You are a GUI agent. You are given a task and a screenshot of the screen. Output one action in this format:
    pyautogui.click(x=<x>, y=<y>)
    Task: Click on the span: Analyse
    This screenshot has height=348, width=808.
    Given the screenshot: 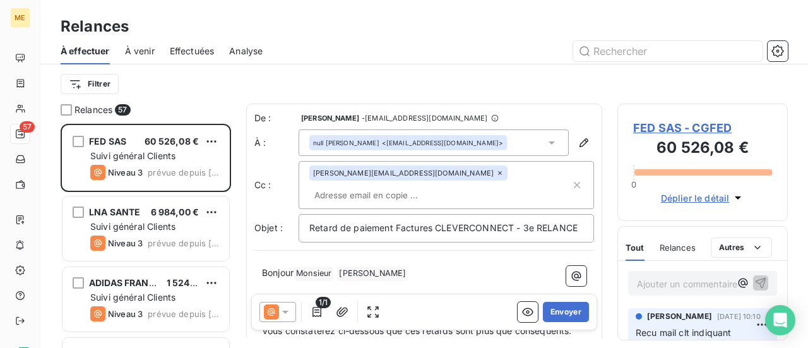 What is the action you would take?
    pyautogui.click(x=246, y=51)
    